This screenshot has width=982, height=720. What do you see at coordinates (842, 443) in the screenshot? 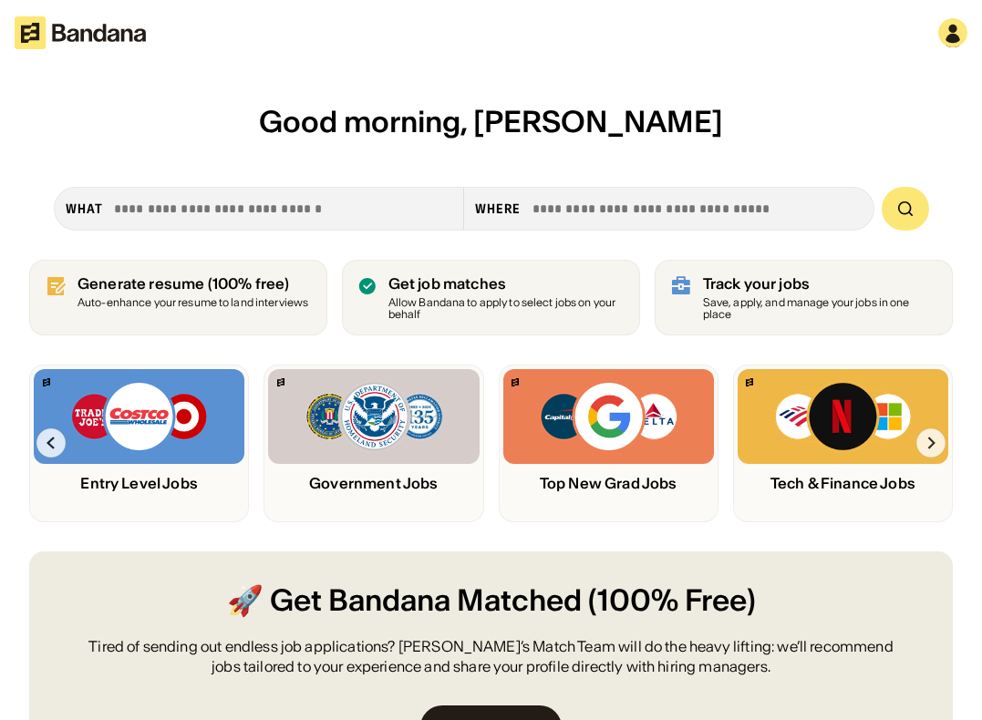
I see `a: Bandana logoBank of America, Netflix, Microsoft logosTech & Finance Jobs` at bounding box center [842, 443].